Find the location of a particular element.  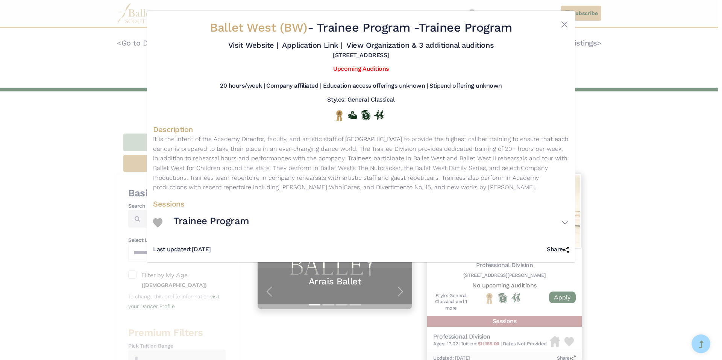

img: Offers Financial Aid is located at coordinates (352, 115).